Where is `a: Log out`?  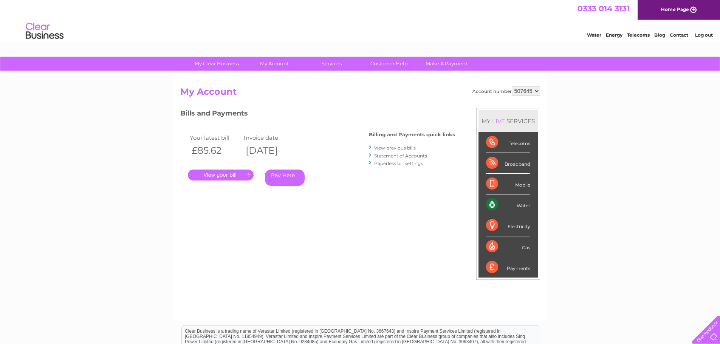
a: Log out is located at coordinates (704, 35).